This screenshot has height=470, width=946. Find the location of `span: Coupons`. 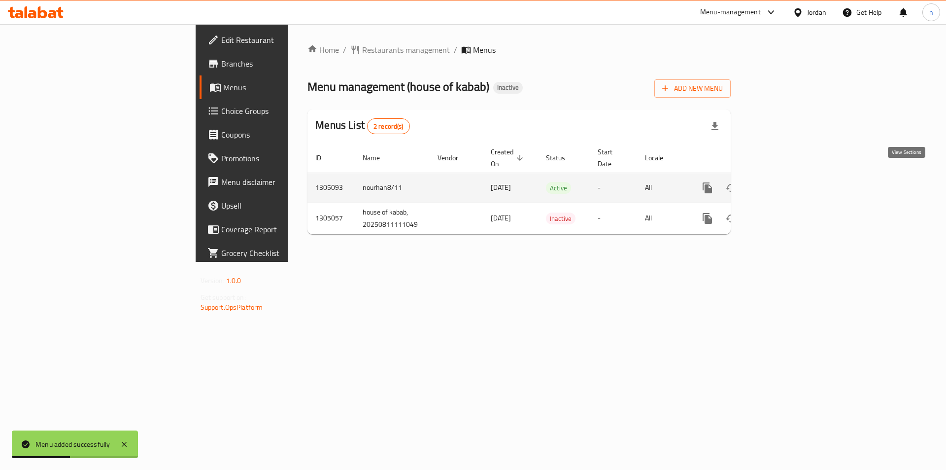

span: Coupons is located at coordinates (283, 135).